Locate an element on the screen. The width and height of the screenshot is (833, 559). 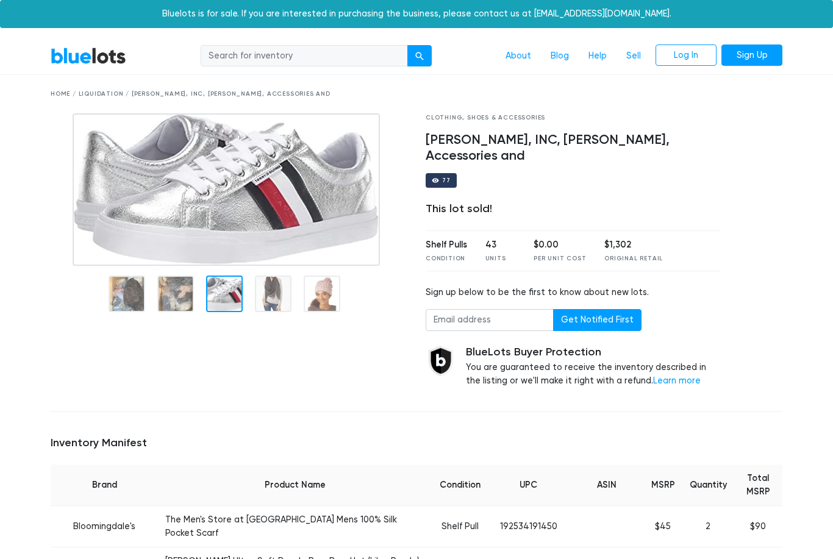
img: buyer_protection_shield-3b65640a83011c7d3ede35a8e5a80bfdfaa6a97447f0071c1475b91a4b0b3d01.png is located at coordinates (441, 361).